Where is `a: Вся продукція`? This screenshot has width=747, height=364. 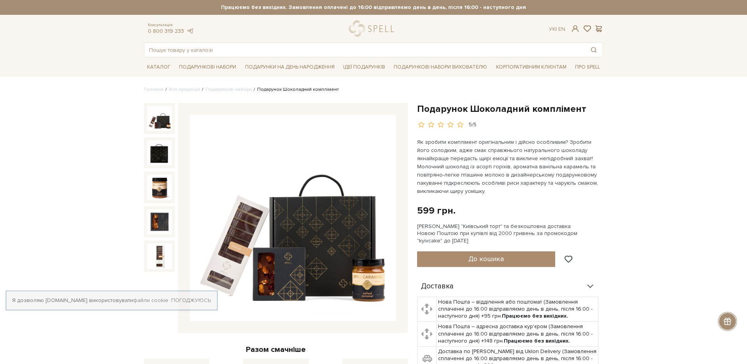
a: Вся продукція is located at coordinates (185, 89).